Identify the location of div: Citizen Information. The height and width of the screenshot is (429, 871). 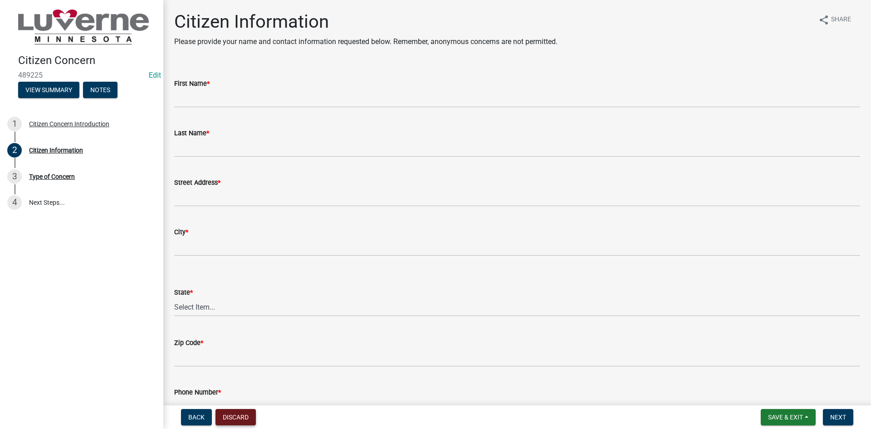
(56, 150).